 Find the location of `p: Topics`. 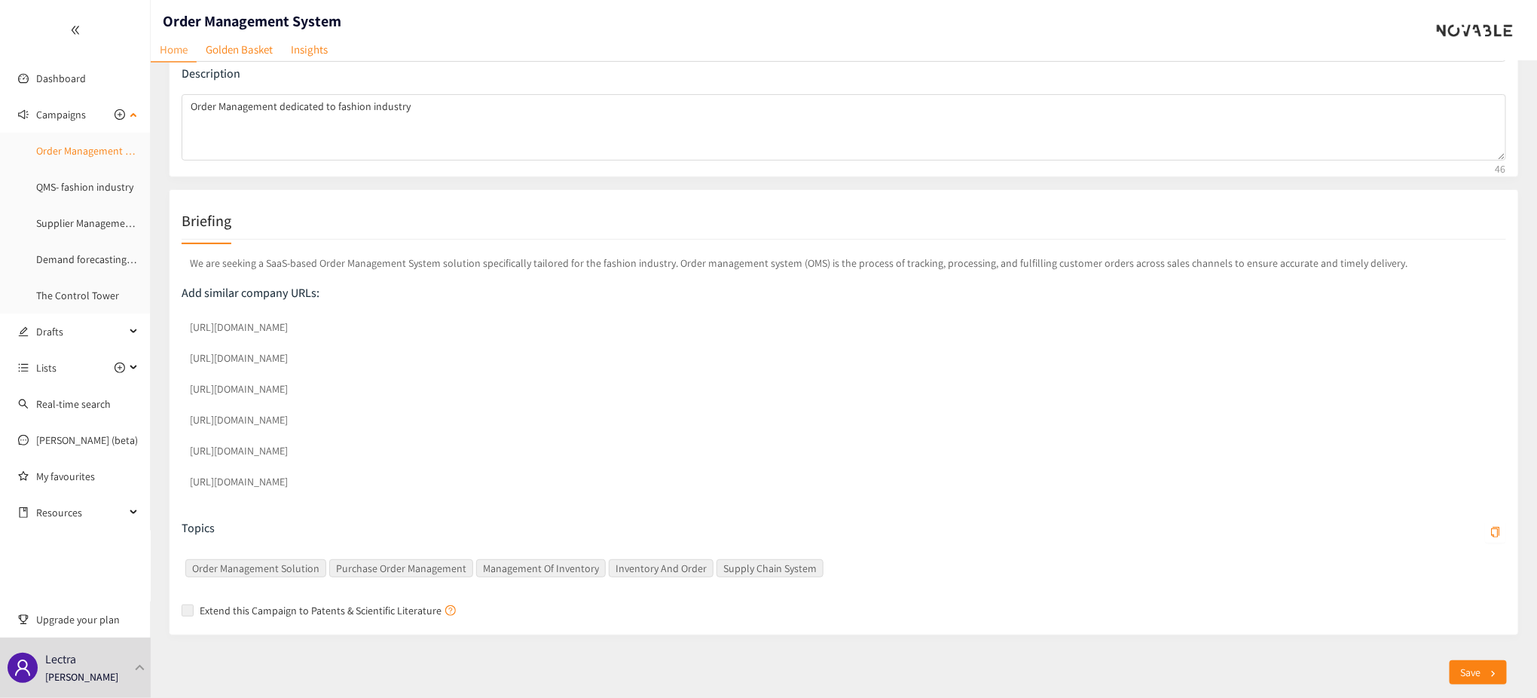

p: Topics is located at coordinates (198, 528).